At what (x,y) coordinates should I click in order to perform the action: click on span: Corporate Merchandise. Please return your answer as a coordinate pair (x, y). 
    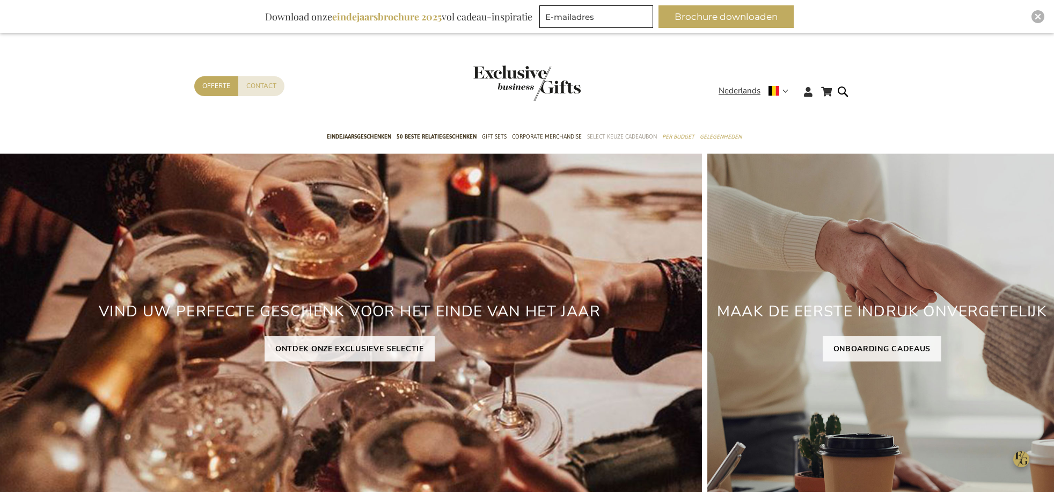
    Looking at the image, I should click on (547, 136).